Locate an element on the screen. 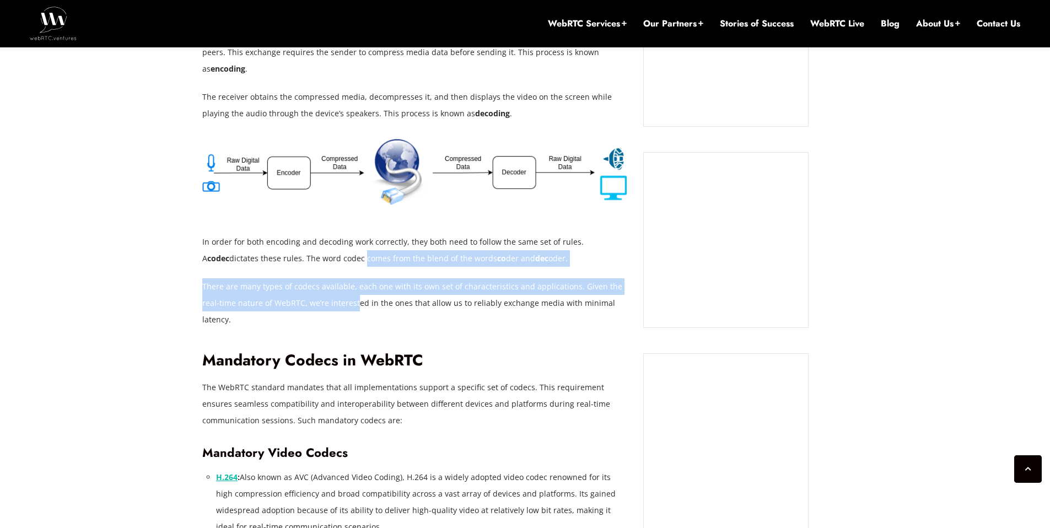 This screenshot has height=528, width=1050. img: WebRTC.ventures is located at coordinates (53, 23).